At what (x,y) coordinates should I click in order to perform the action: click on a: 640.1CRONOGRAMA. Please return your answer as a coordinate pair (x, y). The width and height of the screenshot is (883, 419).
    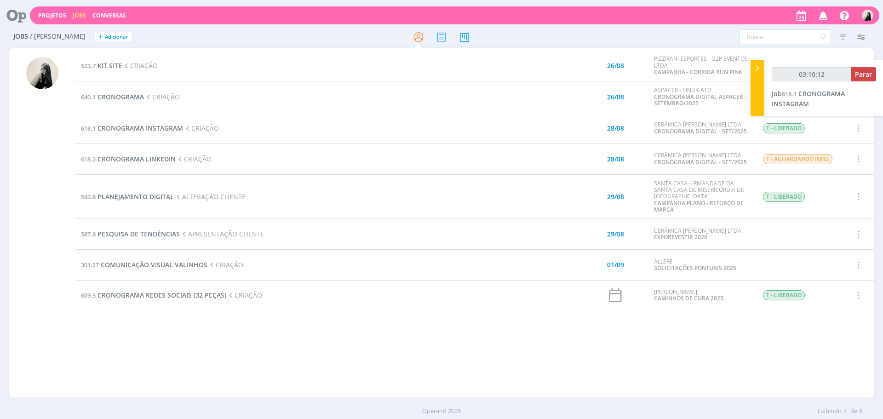
    Looking at the image, I should click on (112, 97).